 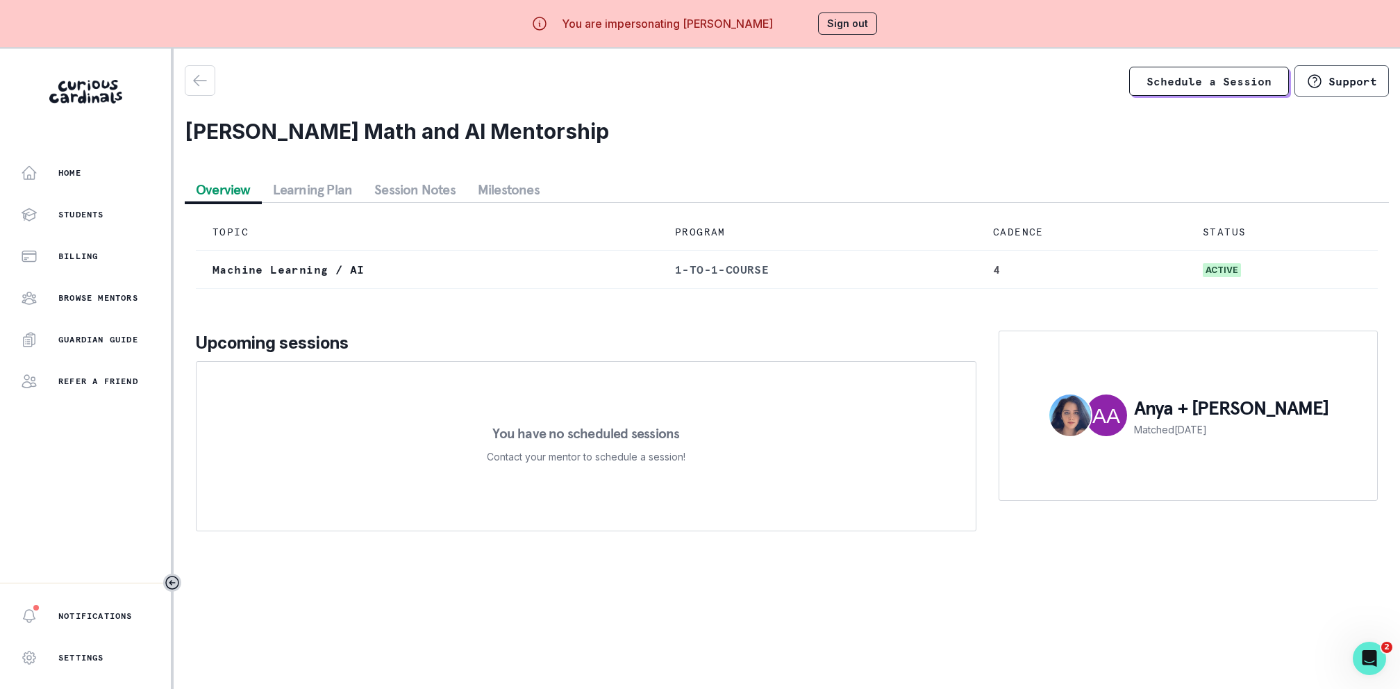 I want to click on td: CADENCE, so click(x=1081, y=232).